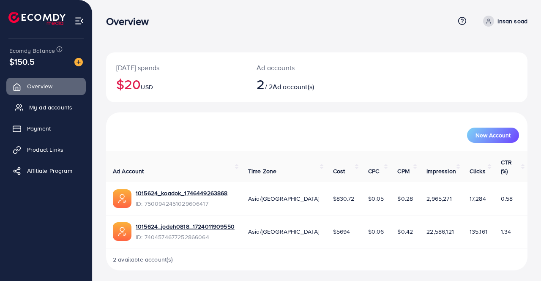 This screenshot has width=541, height=281. I want to click on h2: $20, so click(176, 84).